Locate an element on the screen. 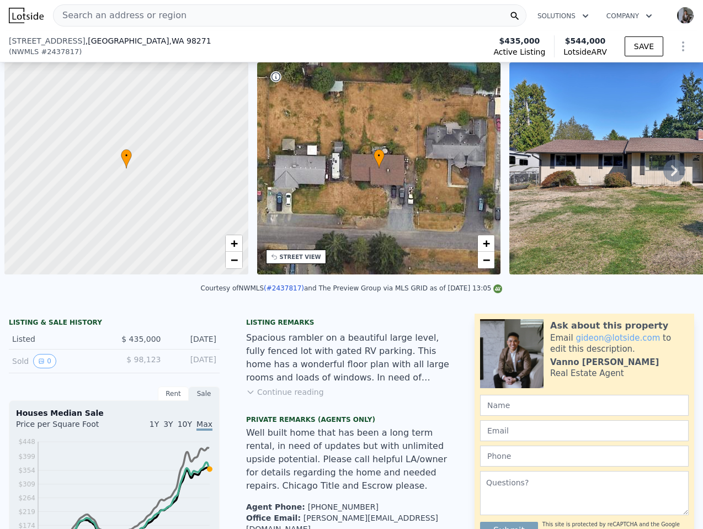 The width and height of the screenshot is (703, 529). div: Houses Median Sale is located at coordinates (114, 413).